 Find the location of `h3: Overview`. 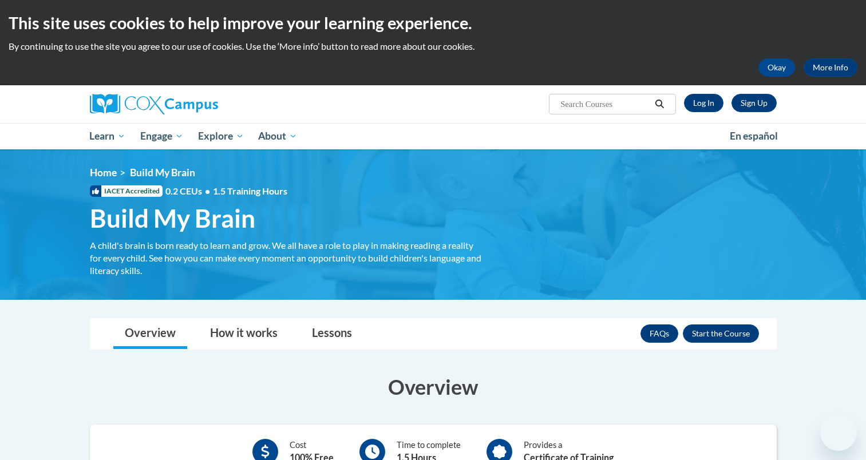

h3: Overview is located at coordinates (433, 387).